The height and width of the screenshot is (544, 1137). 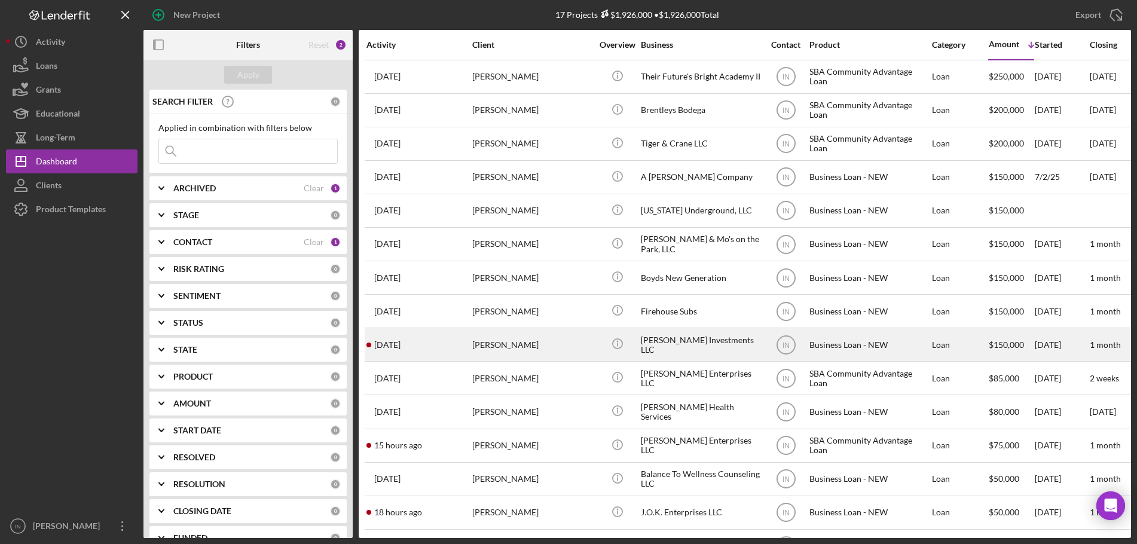 What do you see at coordinates (188, 15) in the screenshot?
I see `button: New Project` at bounding box center [188, 15].